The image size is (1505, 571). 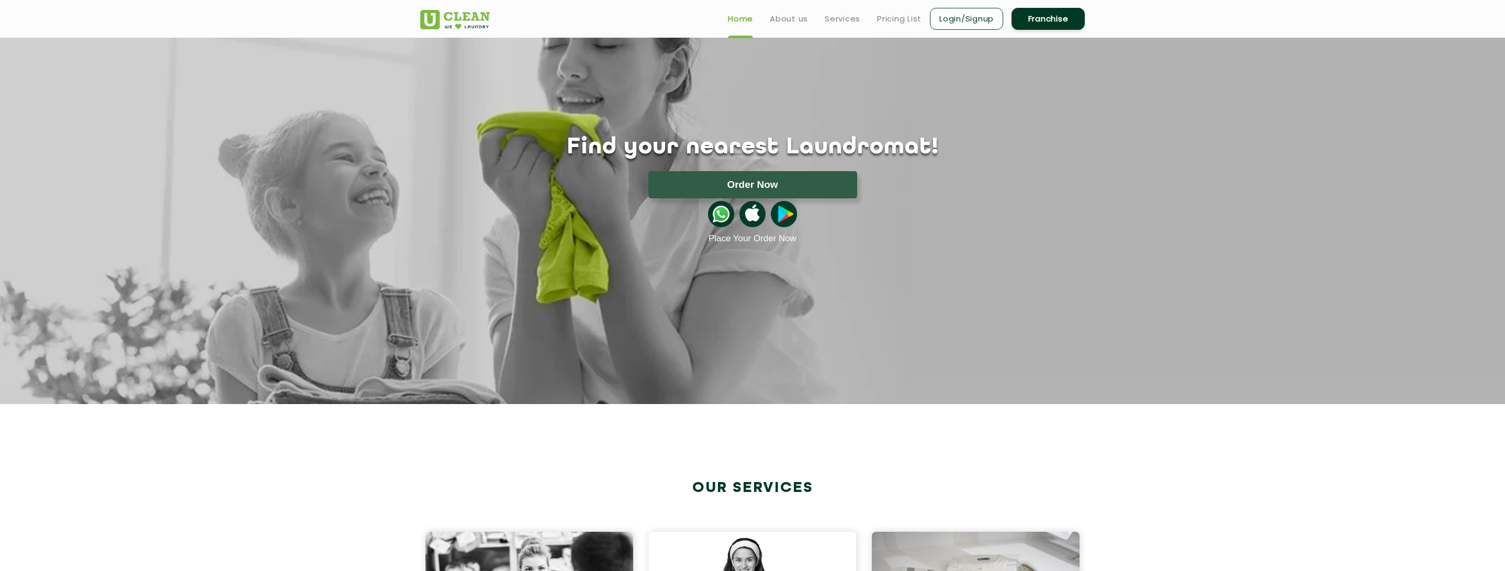 What do you see at coordinates (967, 19) in the screenshot?
I see `a: Login/Signup` at bounding box center [967, 19].